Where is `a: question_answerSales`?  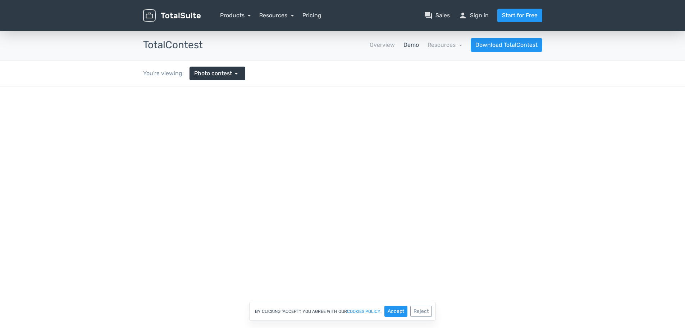 a: question_answerSales is located at coordinates (437, 15).